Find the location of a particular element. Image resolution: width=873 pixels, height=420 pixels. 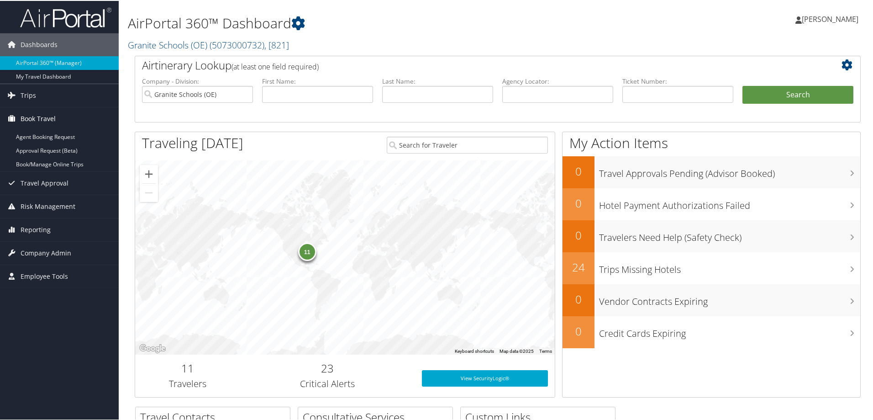

input: Search for Traveler is located at coordinates (467, 144).